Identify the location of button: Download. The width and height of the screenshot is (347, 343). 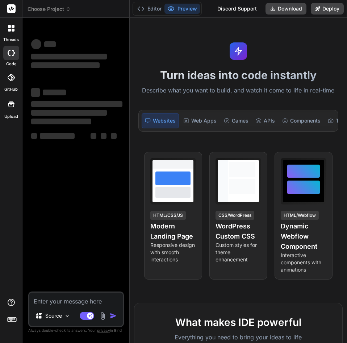
(286, 9).